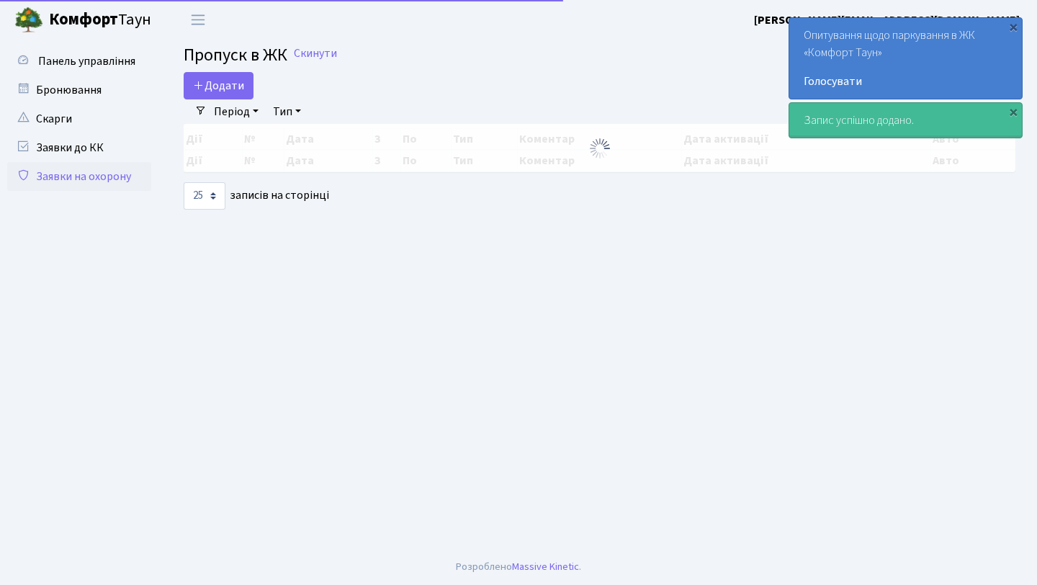 The image size is (1037, 585). I want to click on a: Massive Kinetic, so click(545, 566).